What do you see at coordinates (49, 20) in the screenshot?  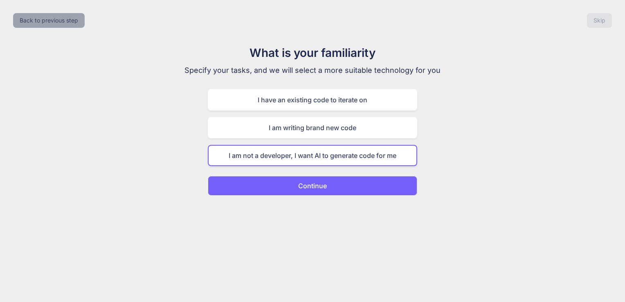 I see `button: Back to previous step` at bounding box center [49, 20].